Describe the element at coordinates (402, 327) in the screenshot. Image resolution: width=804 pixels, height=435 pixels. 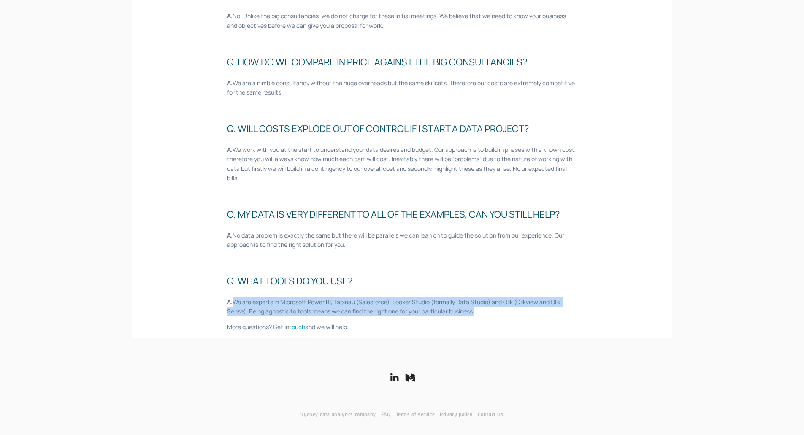
I see `p: More questions? Get in and we will help.` at that location.